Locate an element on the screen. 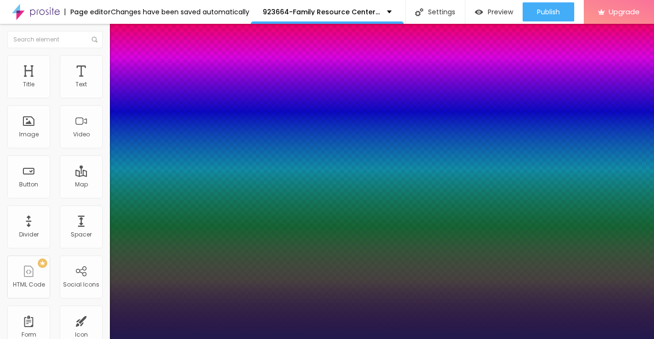  span: Upgrade is located at coordinates (623, 11).